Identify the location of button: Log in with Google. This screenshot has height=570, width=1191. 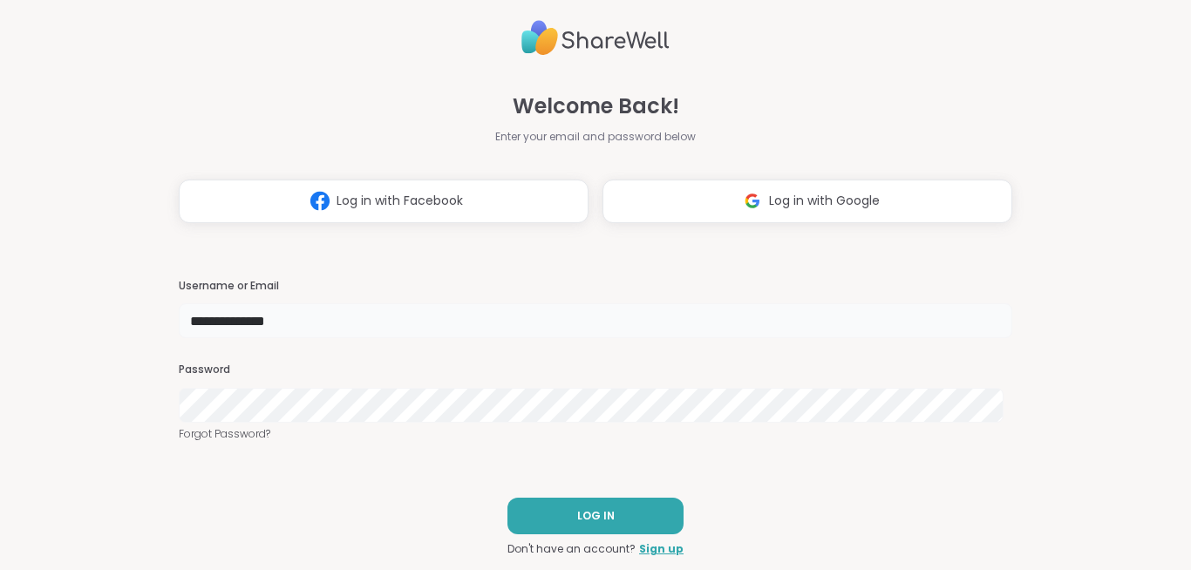
(807, 201).